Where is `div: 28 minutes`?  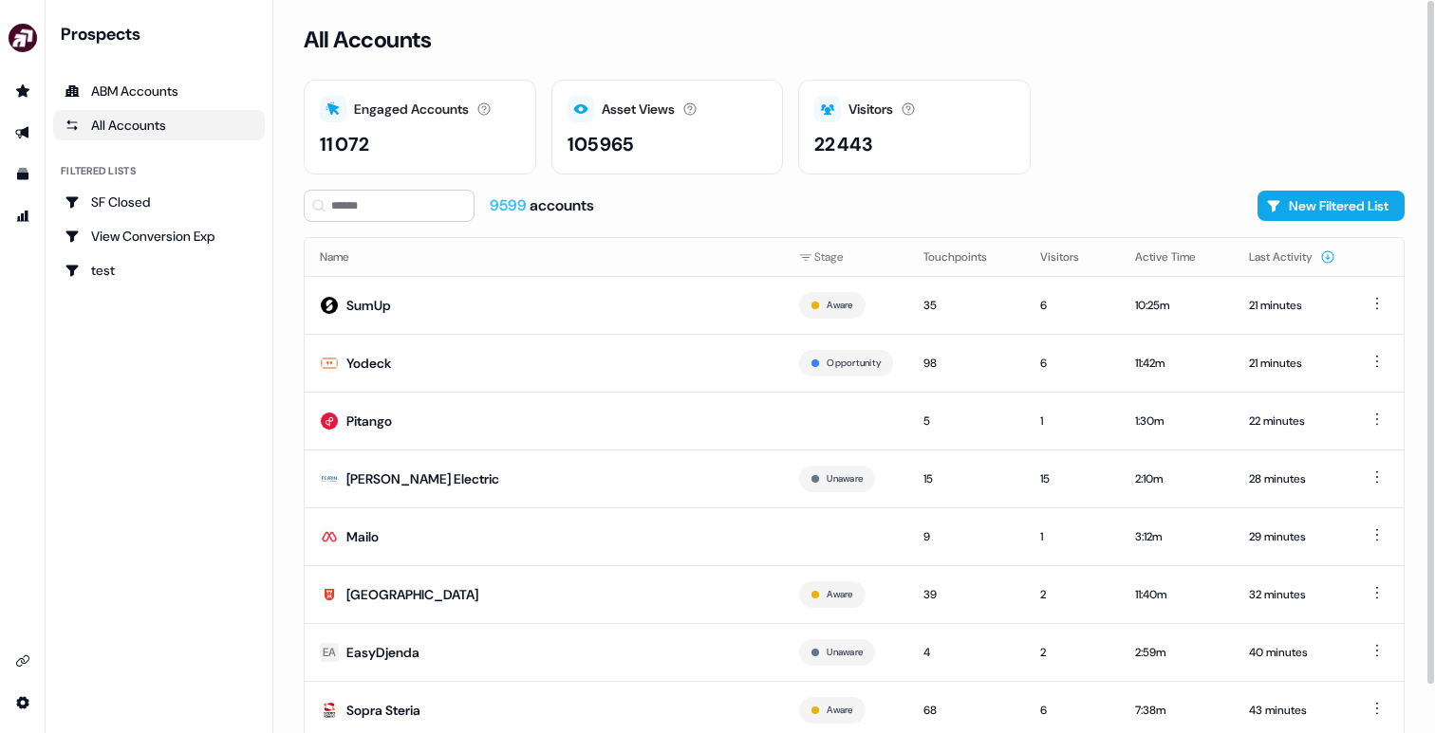
div: 28 minutes is located at coordinates (1291, 479).